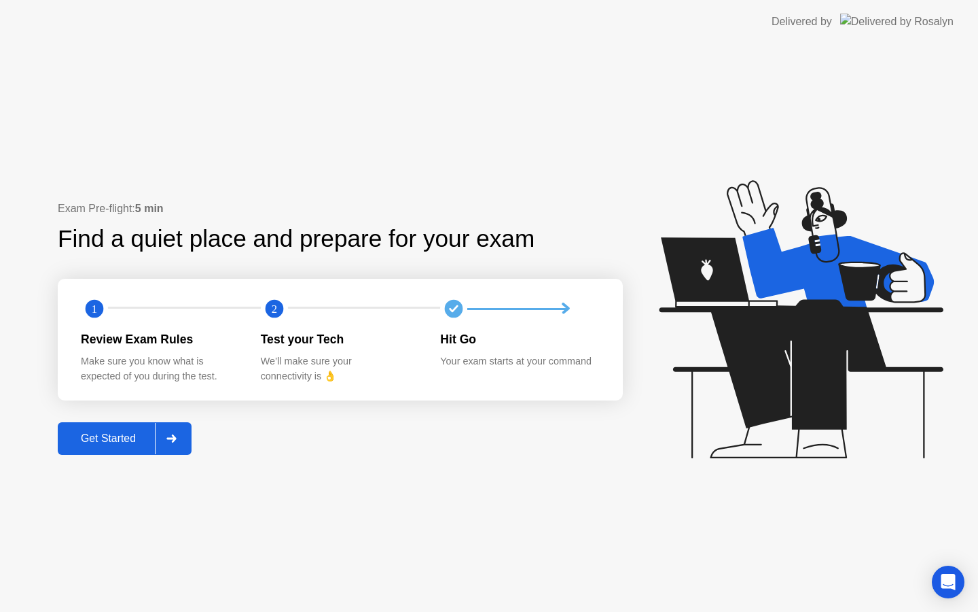  Describe the element at coordinates (297, 238) in the screenshot. I see `div: Find a quiet place and prepare for your exam` at that location.